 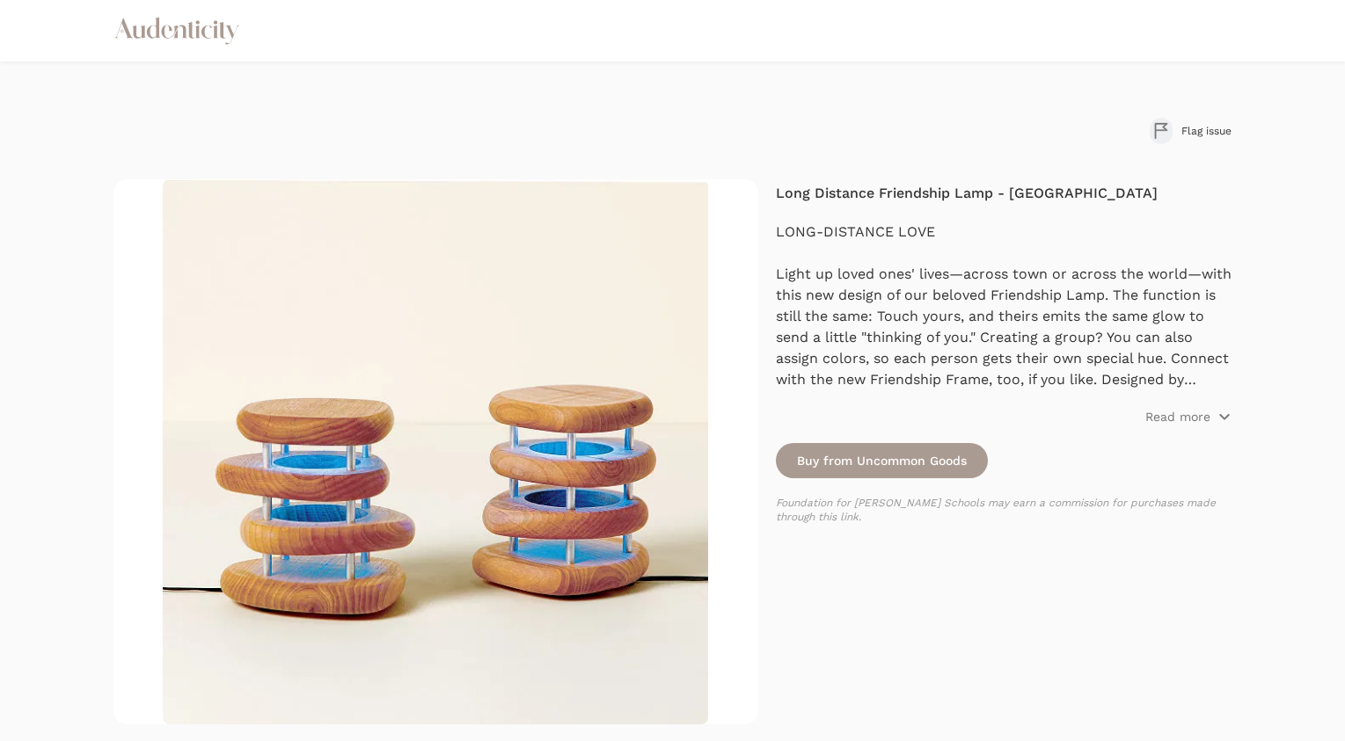 What do you see at coordinates (1188, 417) in the screenshot?
I see `button: Read more` at bounding box center [1188, 417].